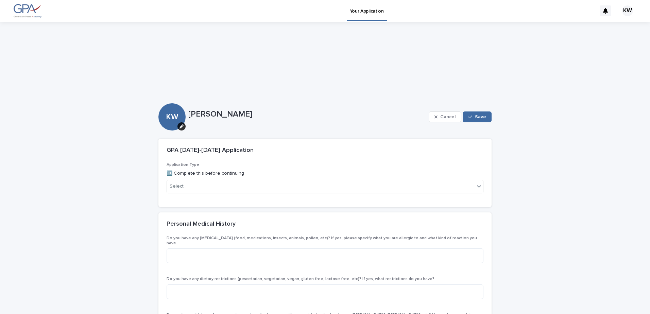 The width and height of the screenshot is (650, 314). Describe the element at coordinates (178, 186) in the screenshot. I see `div: Select...` at that location.